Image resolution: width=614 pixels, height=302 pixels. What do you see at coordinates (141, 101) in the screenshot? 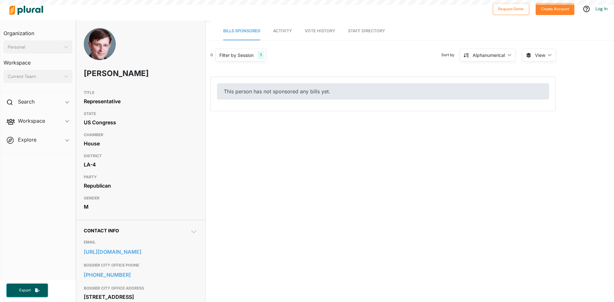
I see `div: Representative` at bounding box center [141, 101].